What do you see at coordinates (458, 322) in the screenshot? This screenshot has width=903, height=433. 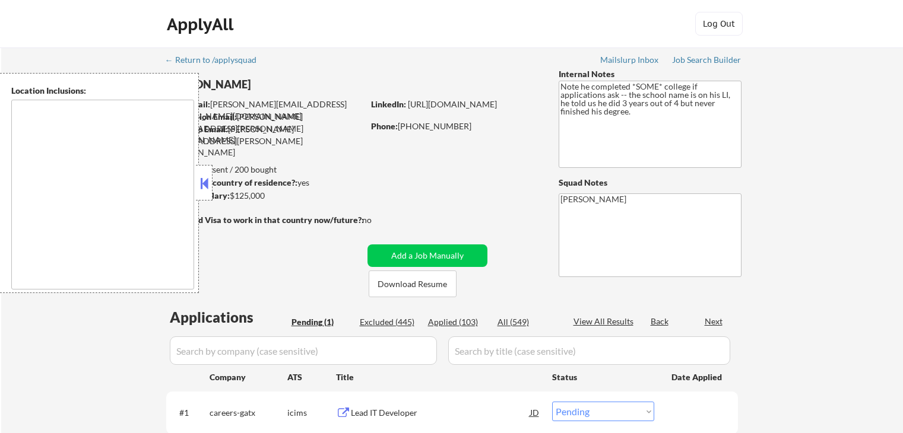 I see `div: Applied (103)` at bounding box center [458, 322].